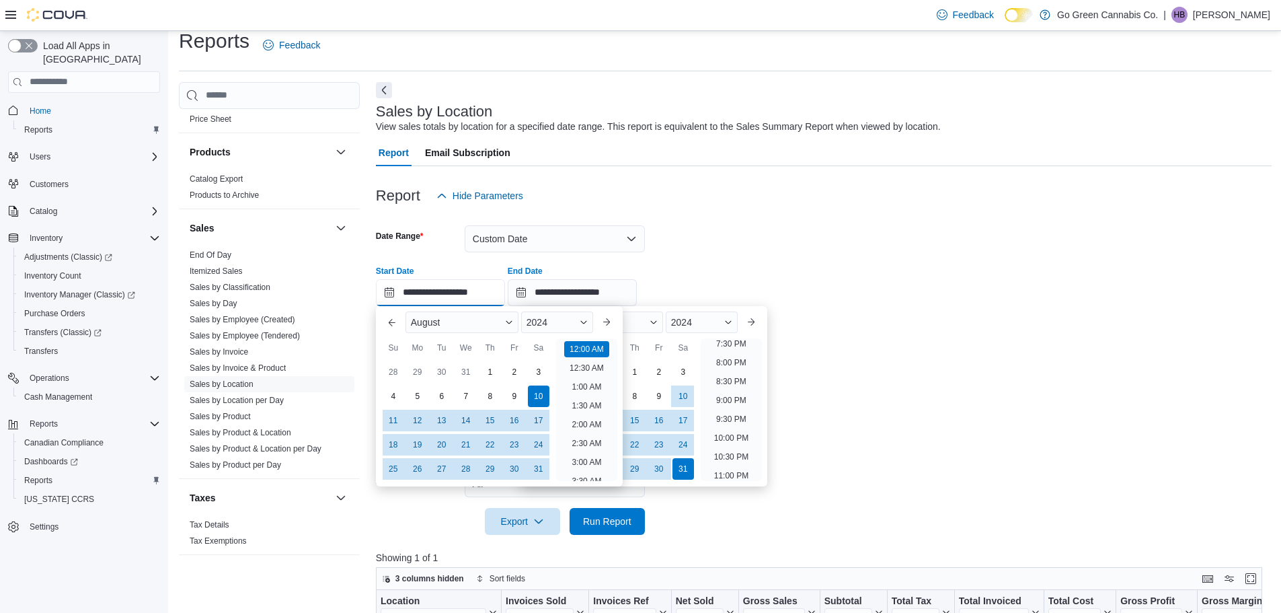  What do you see at coordinates (224, 195) in the screenshot?
I see `a: Products to Archive` at bounding box center [224, 195].